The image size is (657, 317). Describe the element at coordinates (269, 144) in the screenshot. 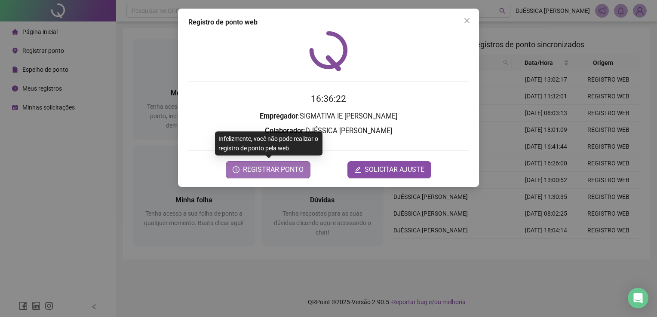

I see `div: Infelizmente, você não pode realizar o registro de ponto pela web` at that location.